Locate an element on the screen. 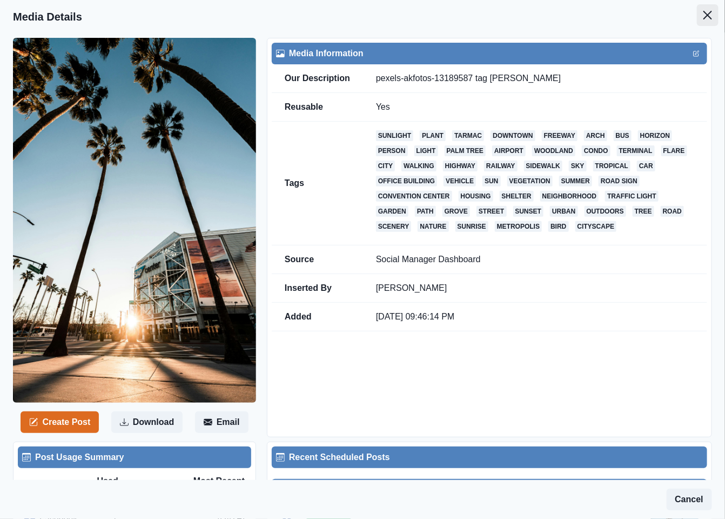 The image size is (725, 519). a: urban is located at coordinates (563, 211).